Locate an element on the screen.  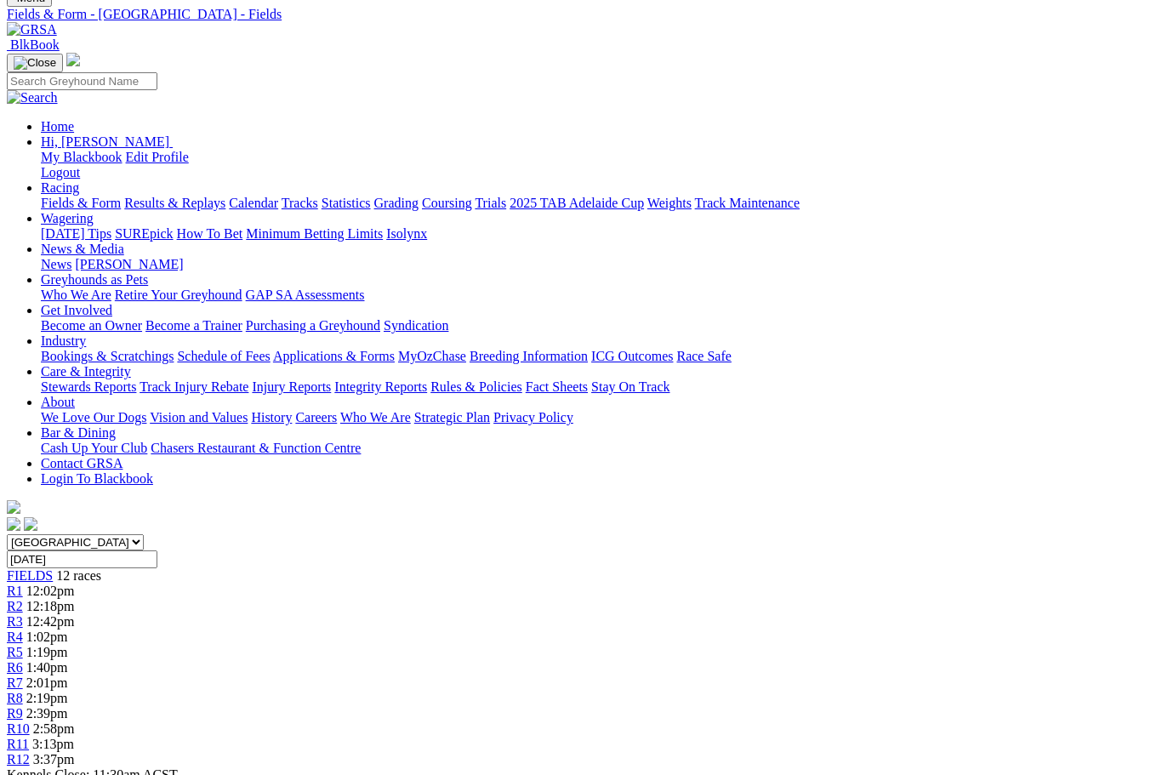
a: Grading is located at coordinates (396, 202).